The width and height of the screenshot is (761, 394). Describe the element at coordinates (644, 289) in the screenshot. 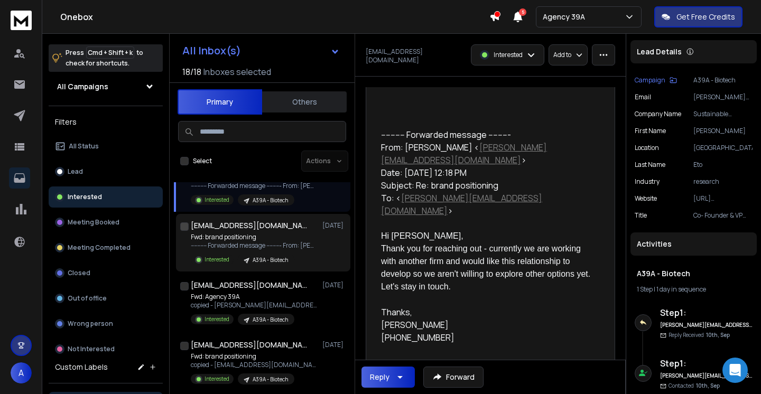

I see `span: 1 Step` at that location.